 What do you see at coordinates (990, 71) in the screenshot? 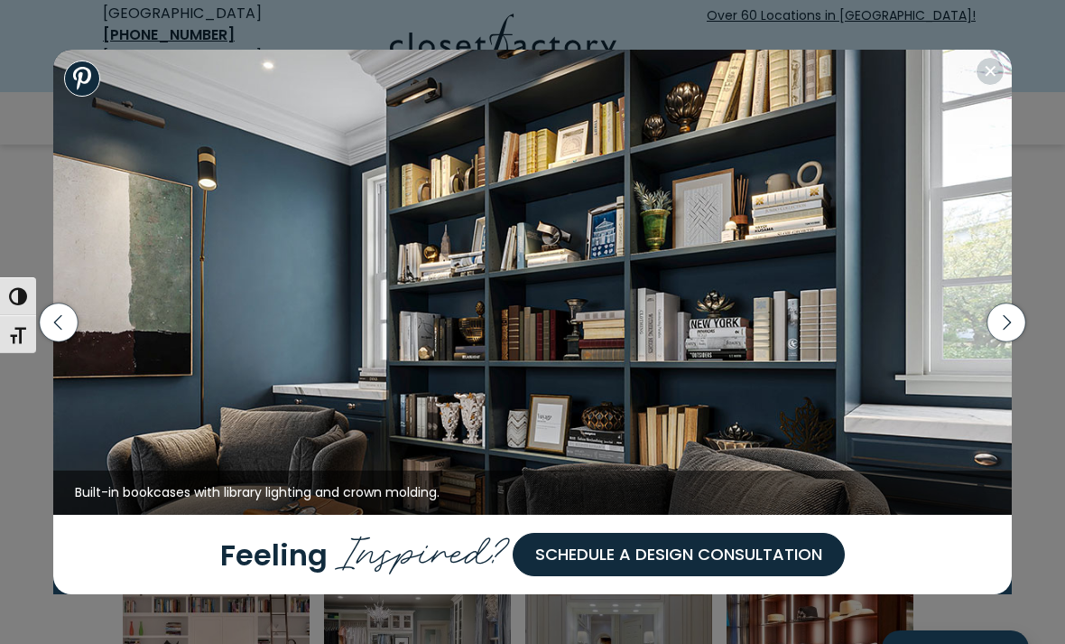
I see `button: Close modal` at bounding box center [990, 71].